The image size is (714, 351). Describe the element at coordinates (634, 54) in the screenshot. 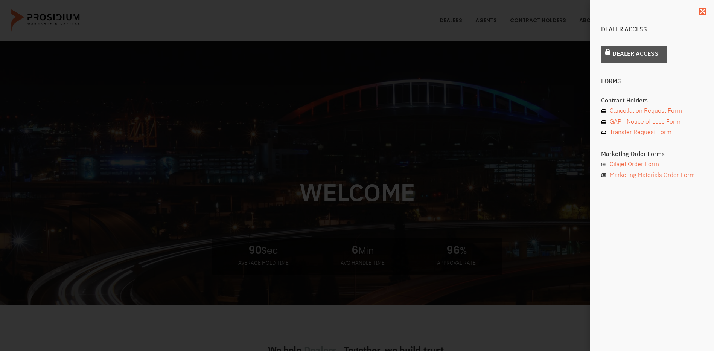

I see `a: Dealer Access` at that location.